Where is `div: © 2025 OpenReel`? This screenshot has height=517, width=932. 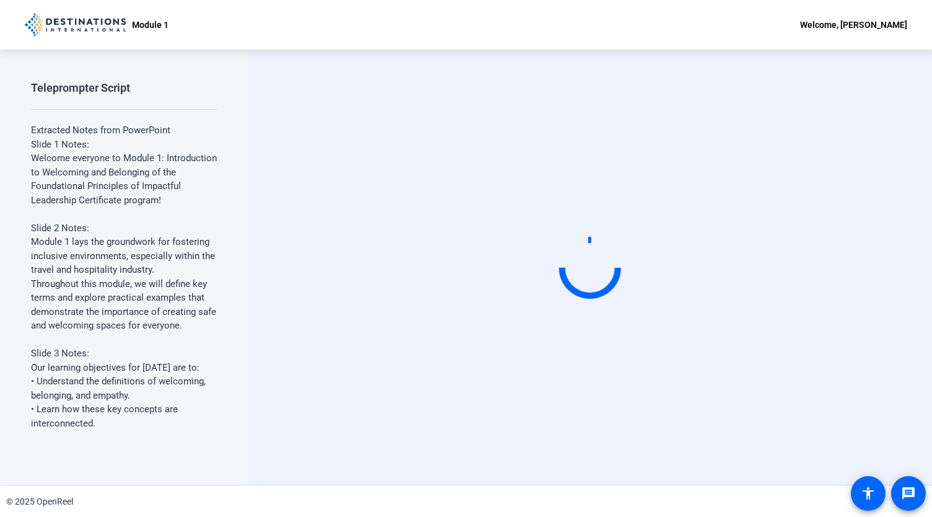 div: © 2025 OpenReel is located at coordinates (40, 502).